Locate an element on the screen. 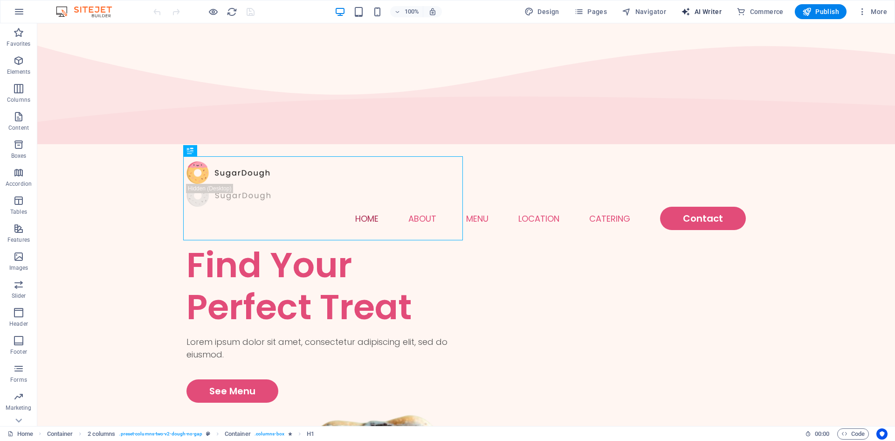  h6: Session time is located at coordinates (817, 434).